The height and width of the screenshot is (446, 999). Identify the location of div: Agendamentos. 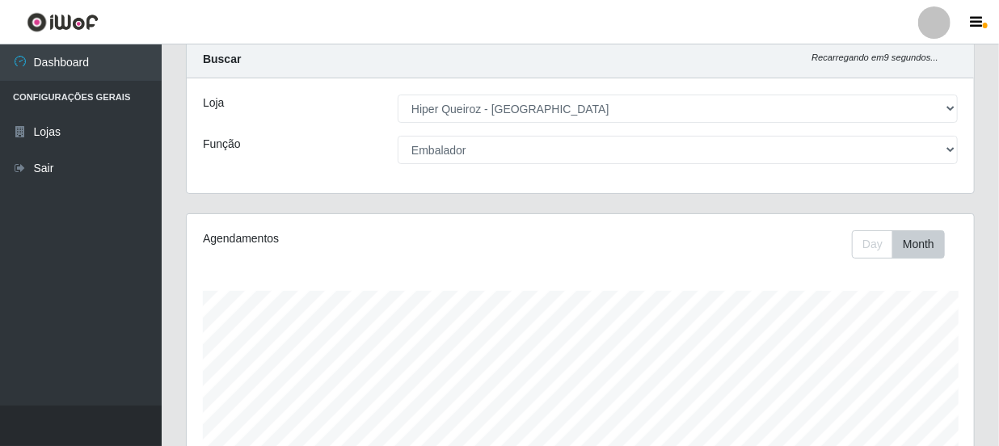
(353, 238).